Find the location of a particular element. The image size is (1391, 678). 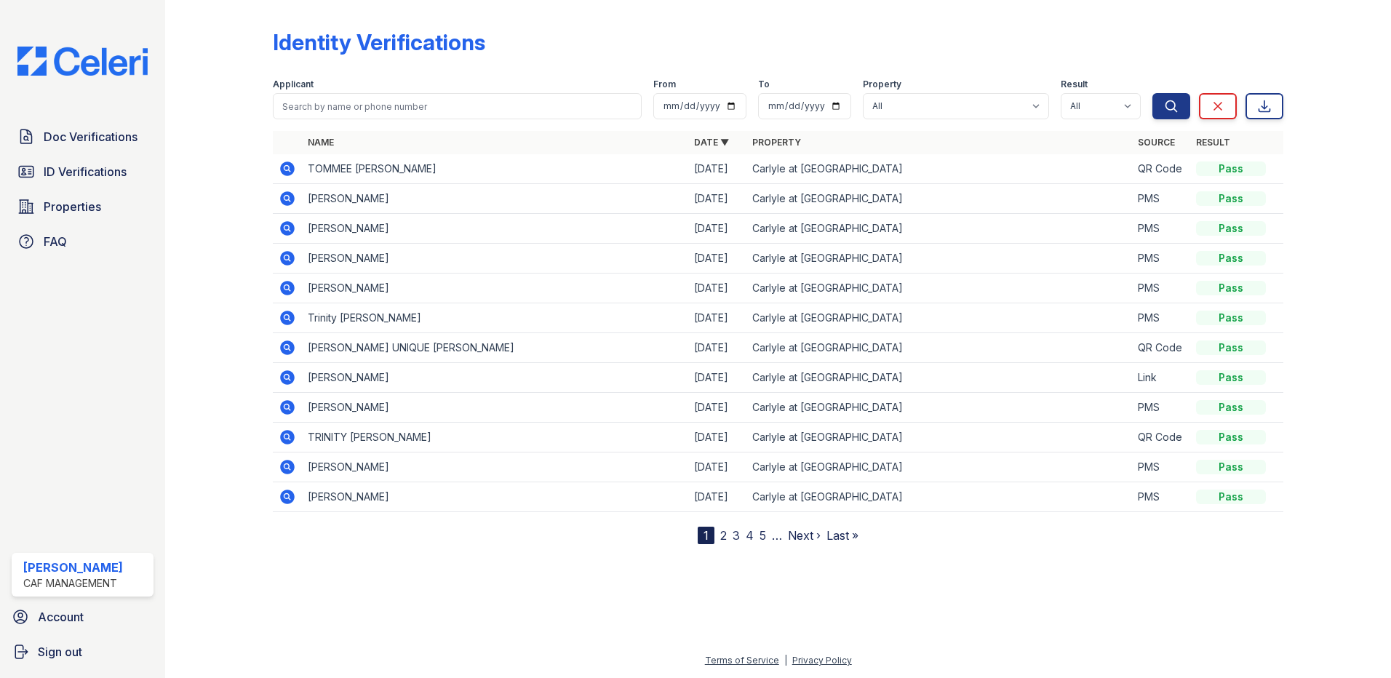

a: Account is located at coordinates (82, 617).